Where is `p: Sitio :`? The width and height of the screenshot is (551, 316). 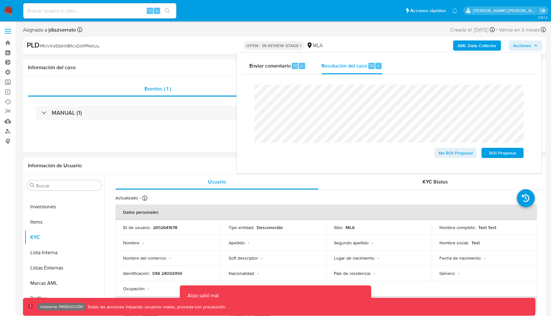
p: Sitio : is located at coordinates (338, 228).